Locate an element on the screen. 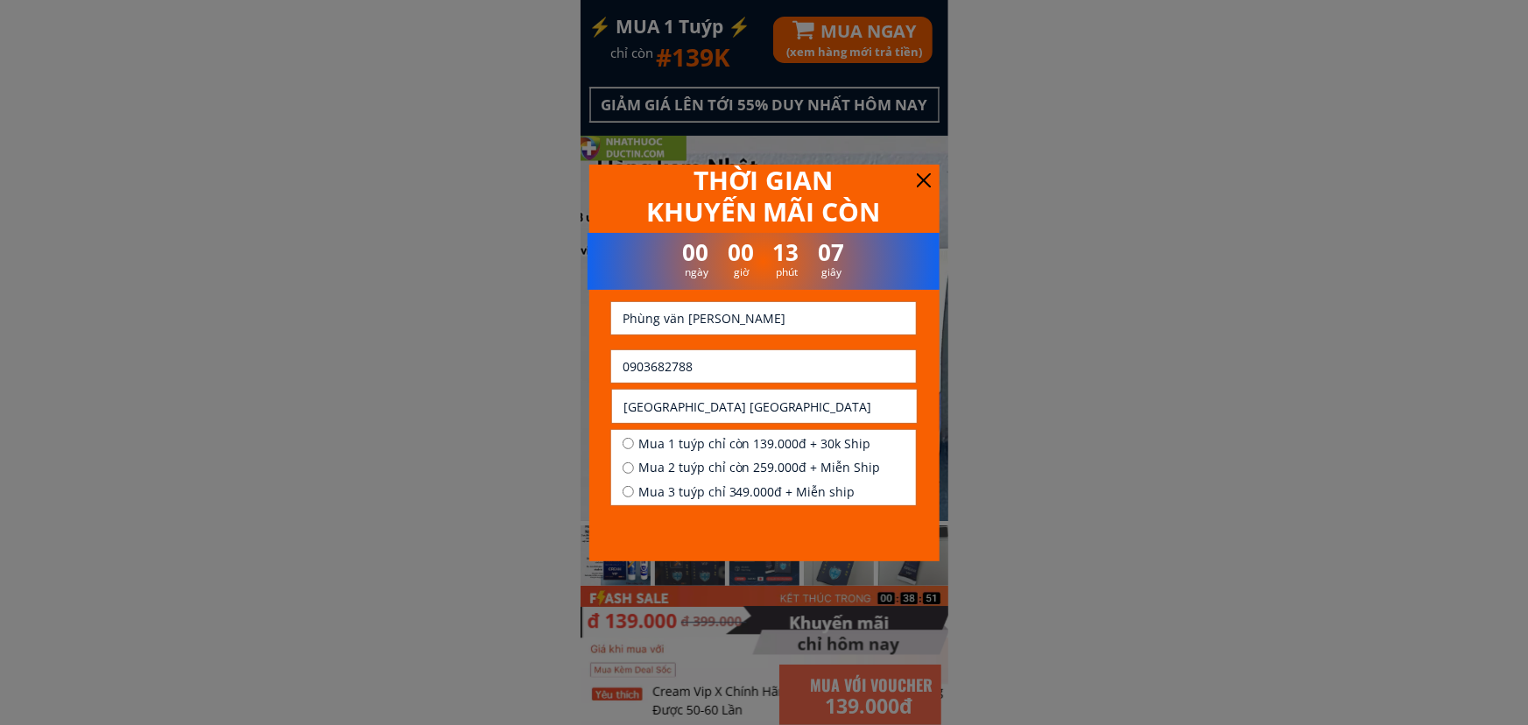  h3: ngày is located at coordinates (696, 272).